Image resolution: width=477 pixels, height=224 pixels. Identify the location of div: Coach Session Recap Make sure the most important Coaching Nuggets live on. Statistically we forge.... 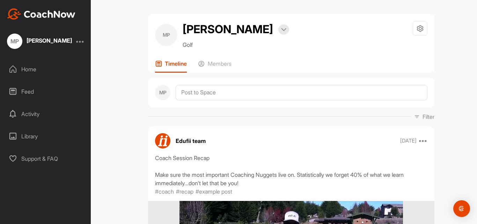
(292, 171).